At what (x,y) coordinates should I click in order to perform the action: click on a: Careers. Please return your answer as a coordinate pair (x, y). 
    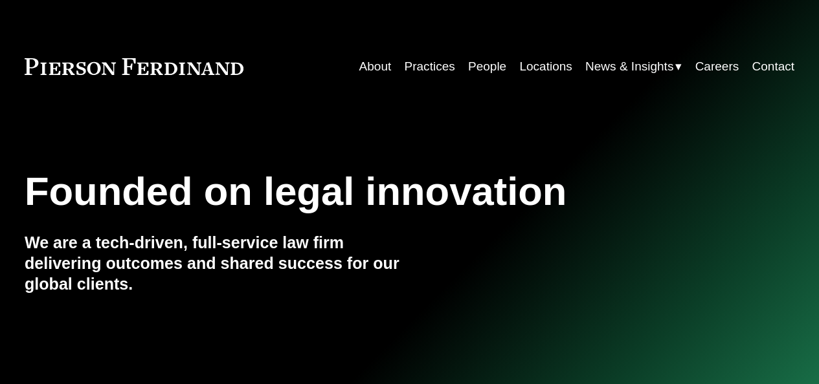
    Looking at the image, I should click on (717, 67).